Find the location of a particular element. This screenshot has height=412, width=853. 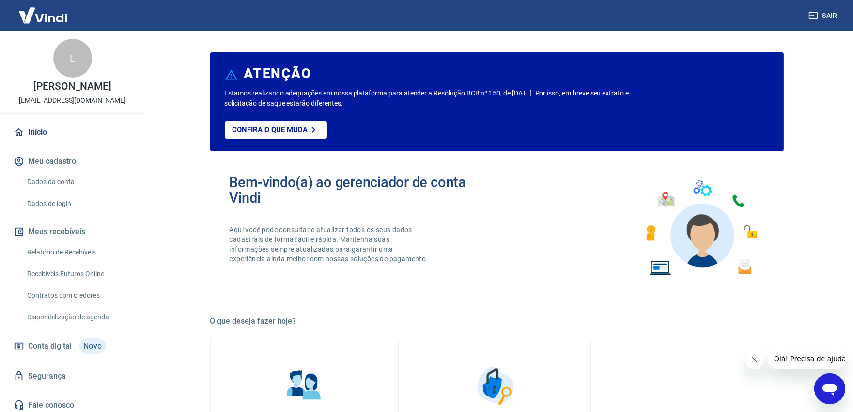

img: Segurança is located at coordinates (497, 386).